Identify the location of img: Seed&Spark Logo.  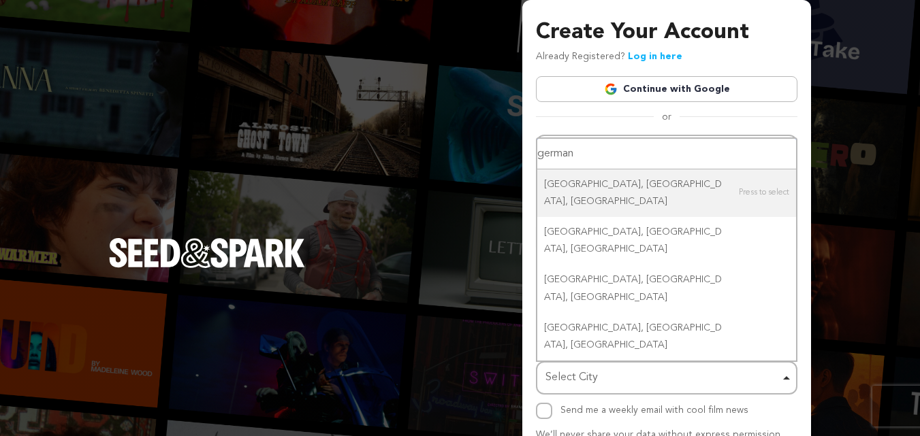
(207, 253).